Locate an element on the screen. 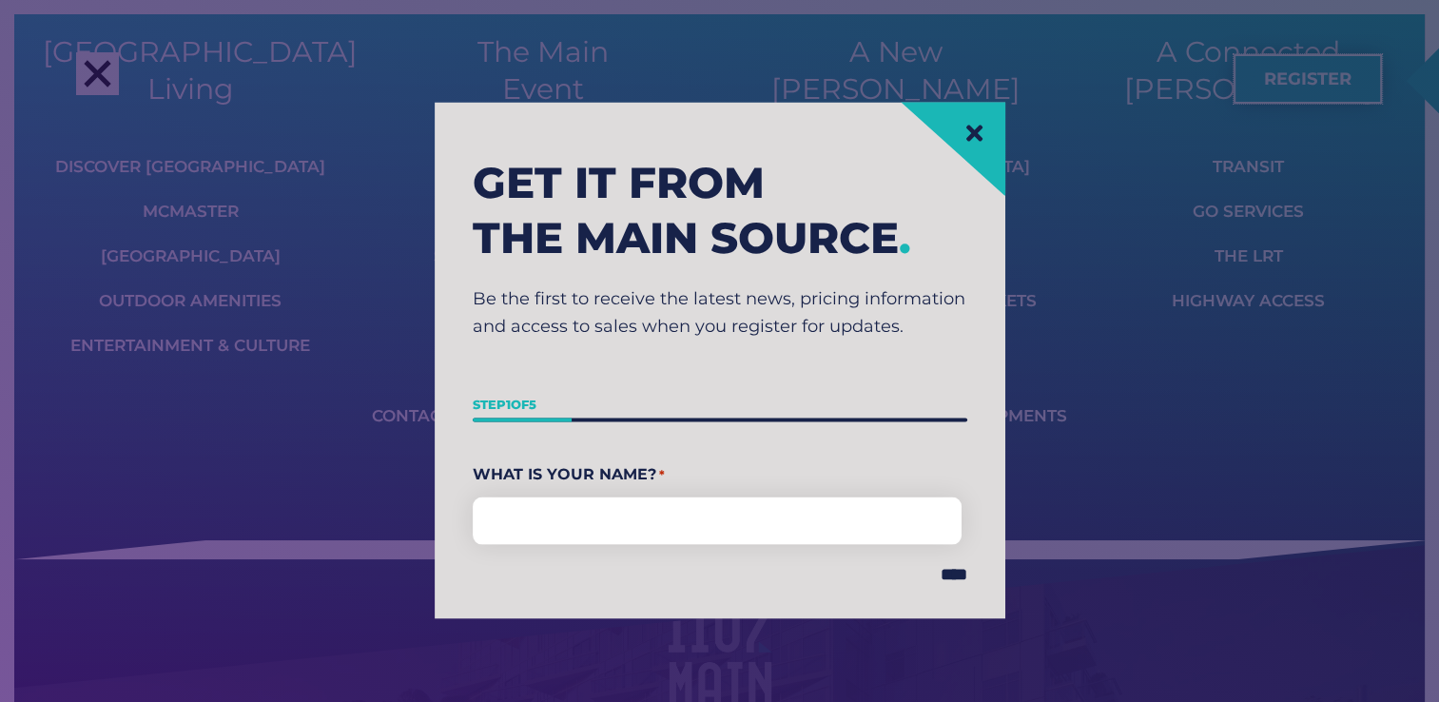  span: 1 is located at coordinates (508, 403).